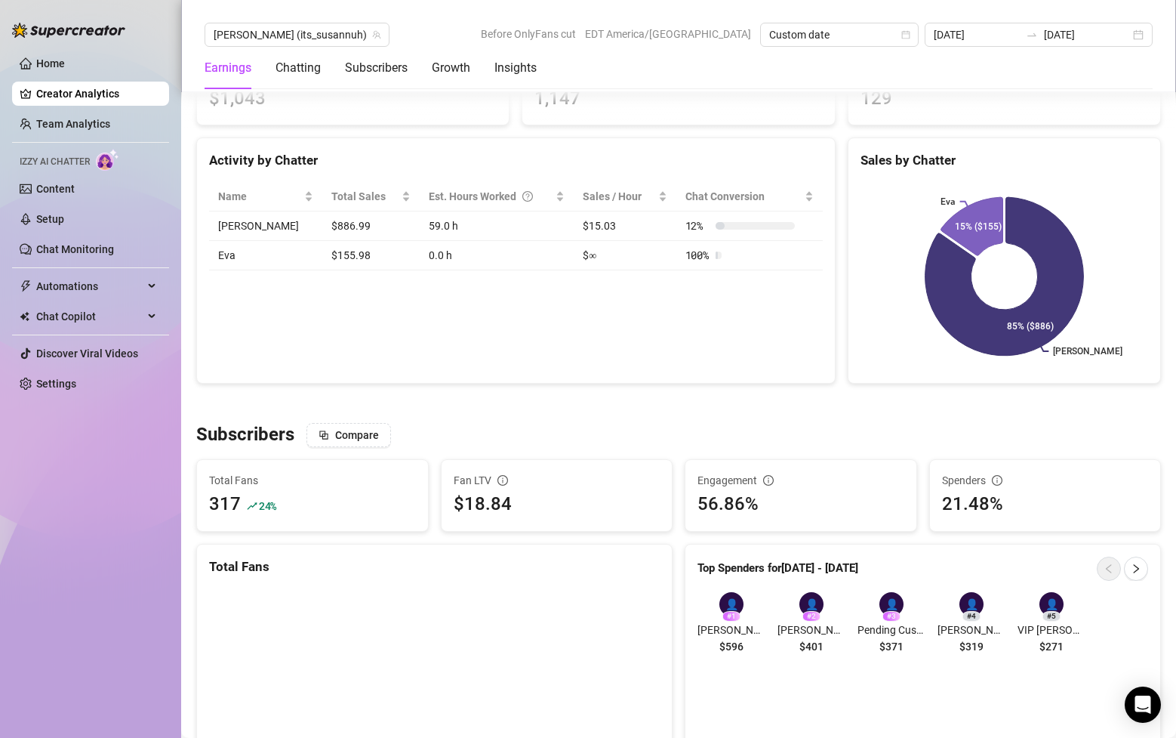 This screenshot has height=738, width=1176. I want to click on div: Chatting, so click(298, 68).